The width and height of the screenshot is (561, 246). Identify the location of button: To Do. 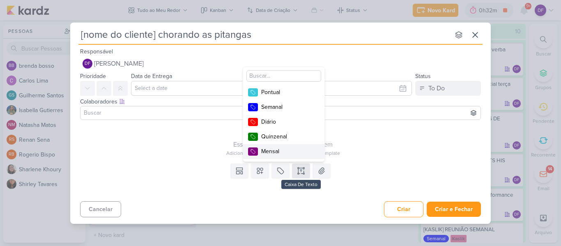
(448, 88).